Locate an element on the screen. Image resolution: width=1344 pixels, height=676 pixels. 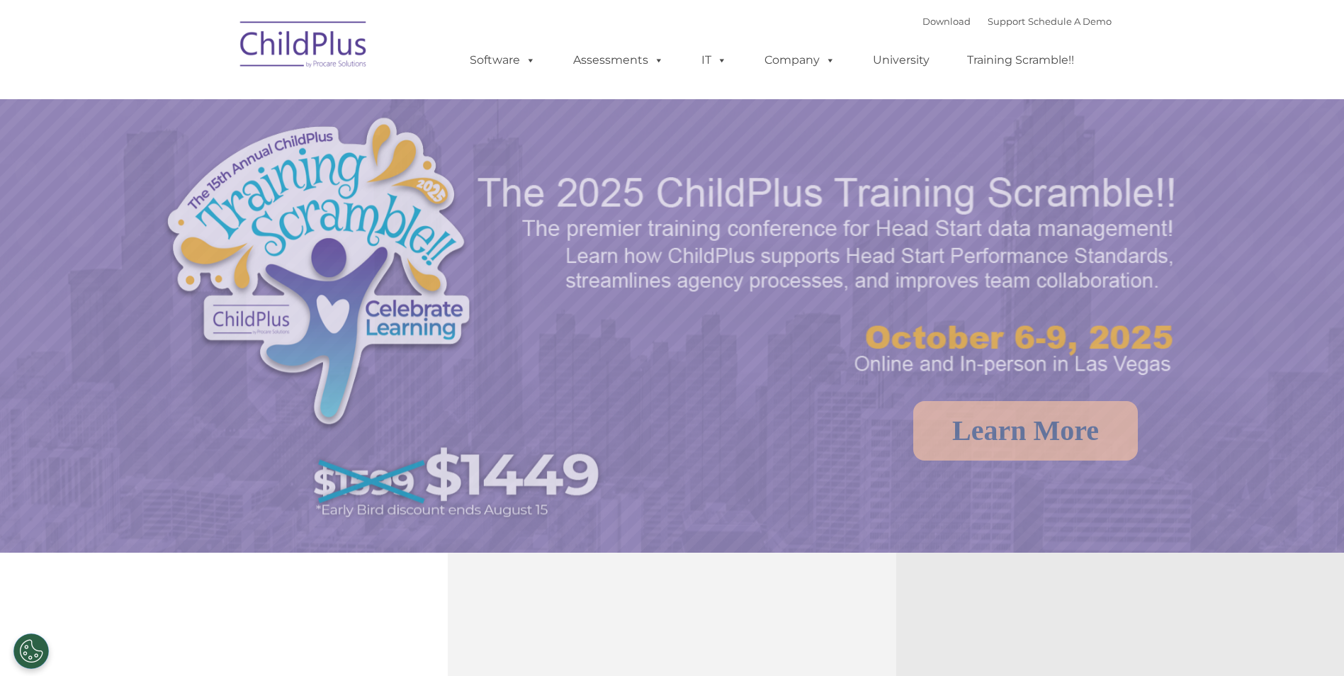
a: Company is located at coordinates (800, 60).